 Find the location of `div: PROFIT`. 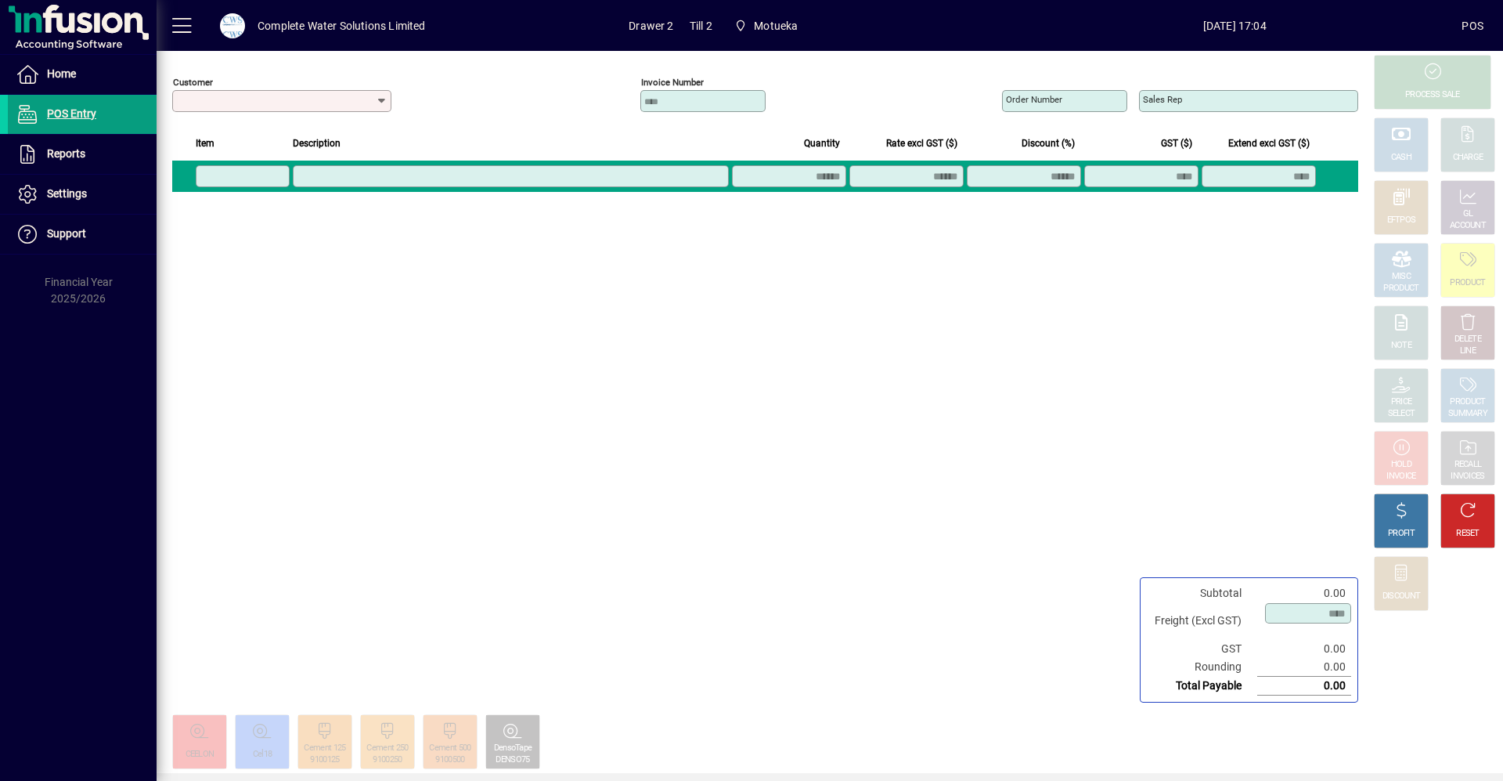

div: PROFIT is located at coordinates (1401, 533).